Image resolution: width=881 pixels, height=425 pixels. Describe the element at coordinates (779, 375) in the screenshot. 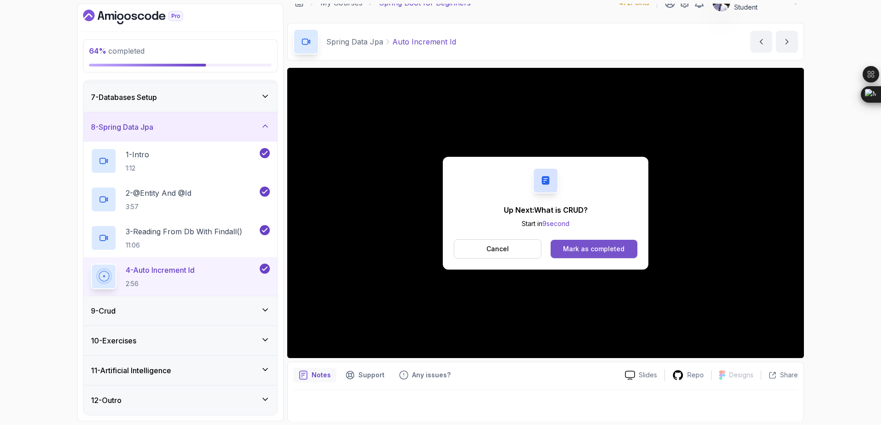

I see `button: Share` at that location.